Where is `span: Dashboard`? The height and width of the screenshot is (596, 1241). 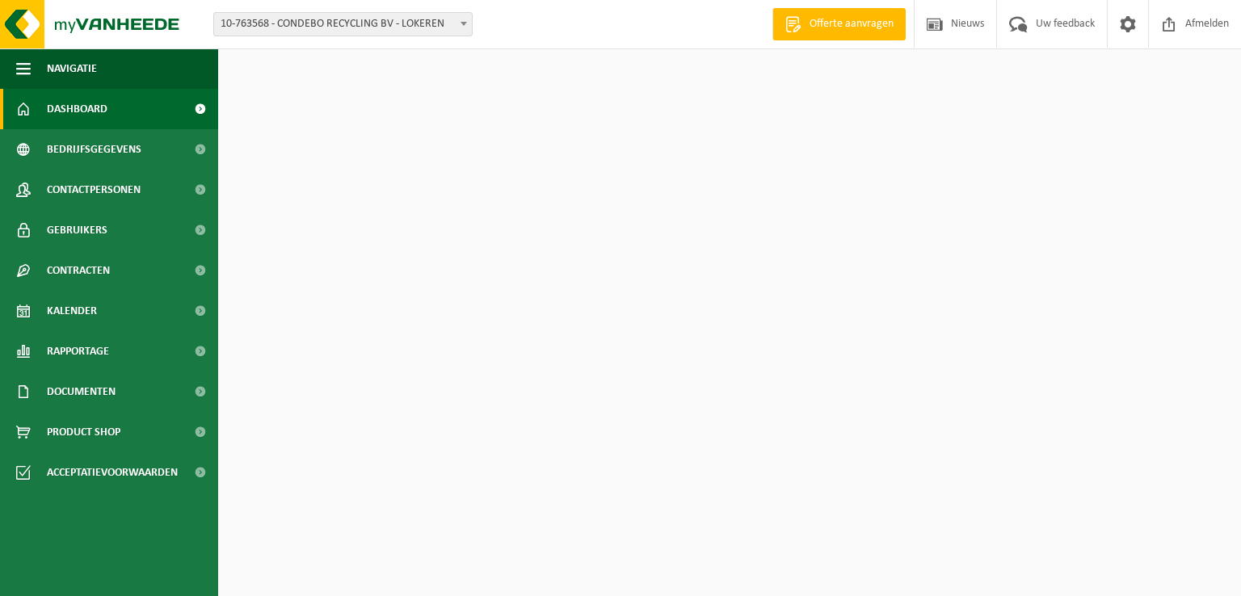 span: Dashboard is located at coordinates (77, 109).